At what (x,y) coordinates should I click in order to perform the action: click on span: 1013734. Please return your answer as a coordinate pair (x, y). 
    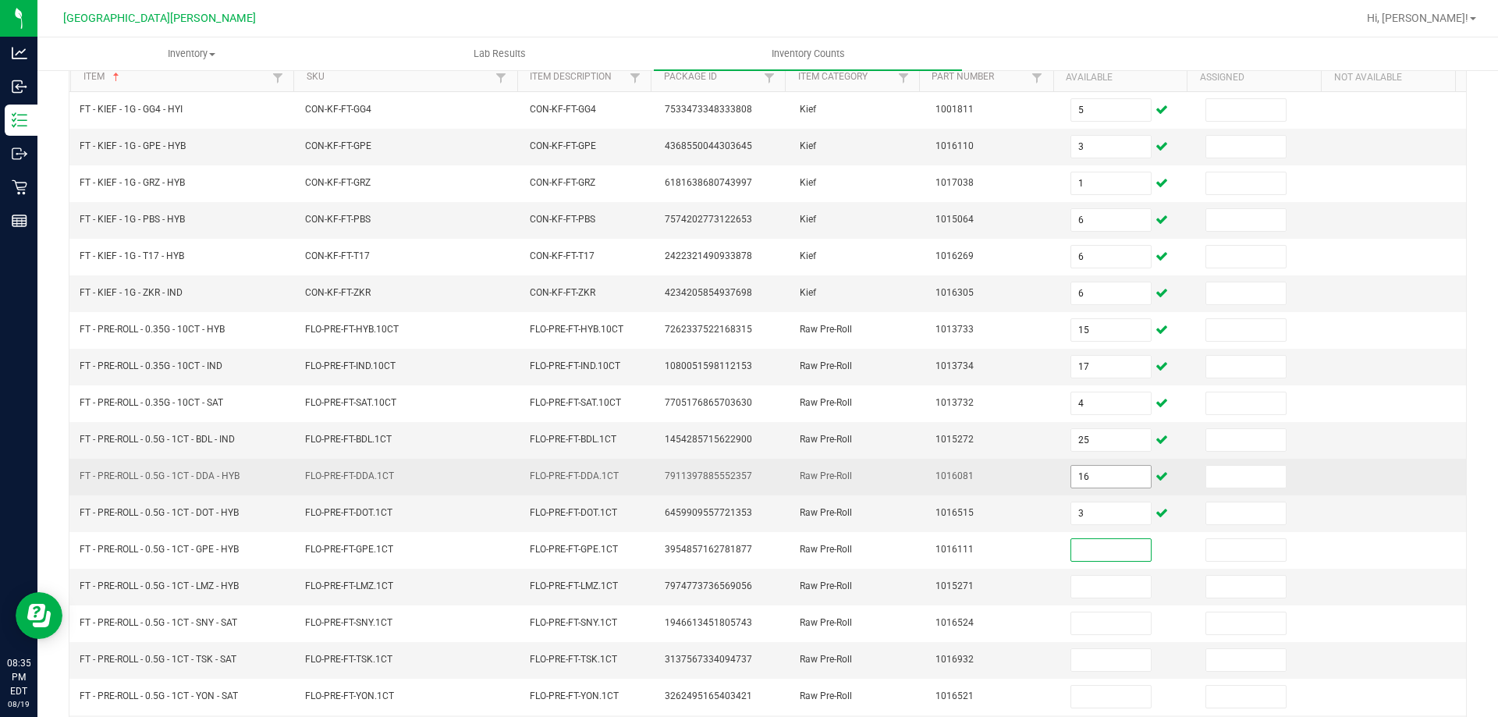
    Looking at the image, I should click on (954, 366).